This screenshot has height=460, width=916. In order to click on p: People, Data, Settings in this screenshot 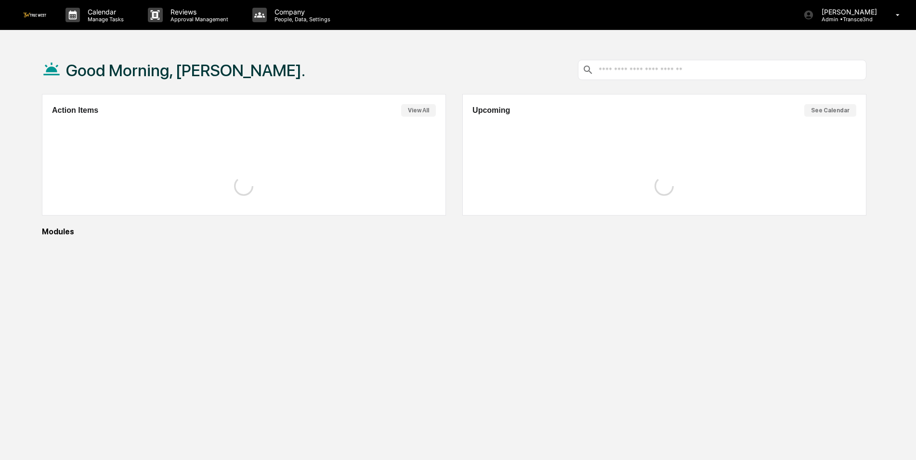, I will do `click(301, 19)`.